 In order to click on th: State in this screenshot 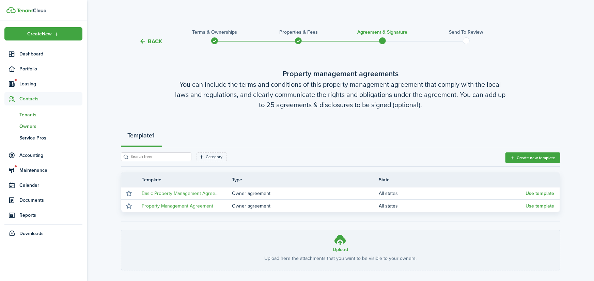, I will do `click(452, 180)`.